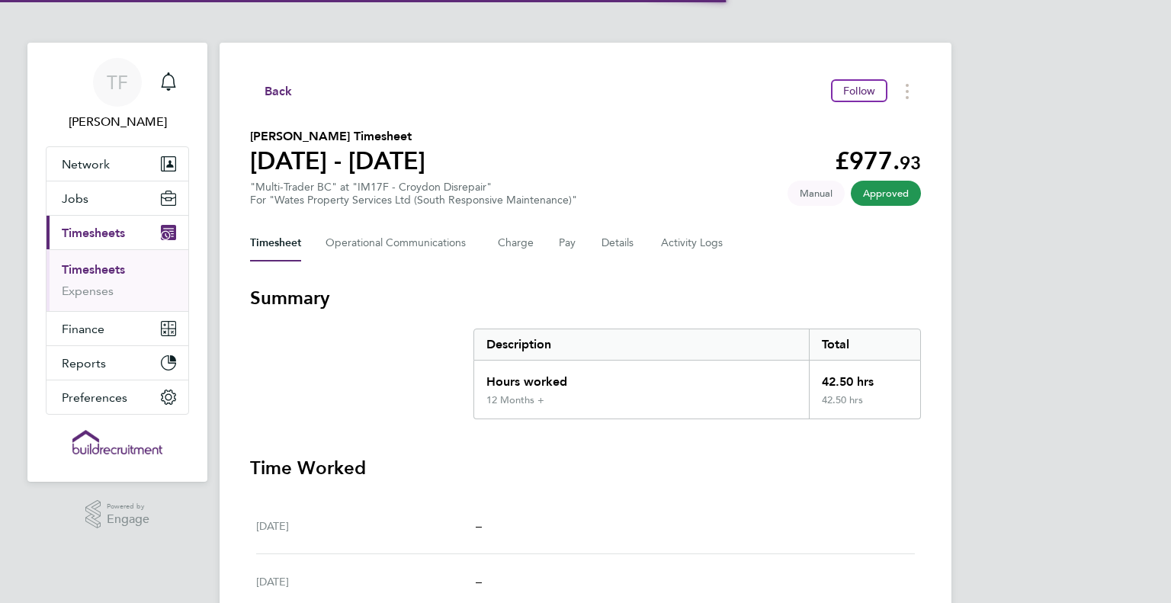 This screenshot has height=603, width=1171. What do you see at coordinates (117, 397) in the screenshot?
I see `button: Preferences` at bounding box center [117, 397].